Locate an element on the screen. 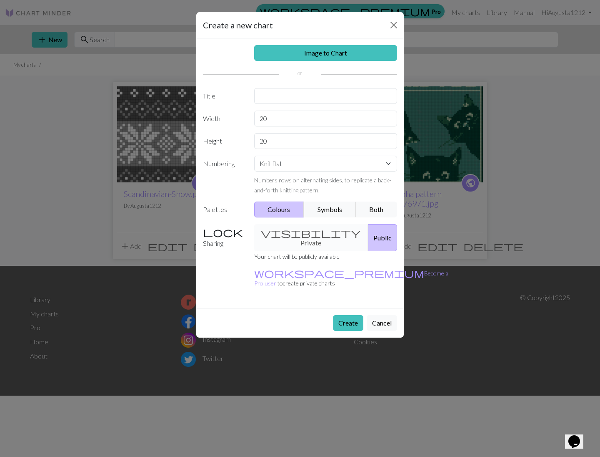 This screenshot has width=600, height=457. a: Image to Chart is located at coordinates (326, 53).